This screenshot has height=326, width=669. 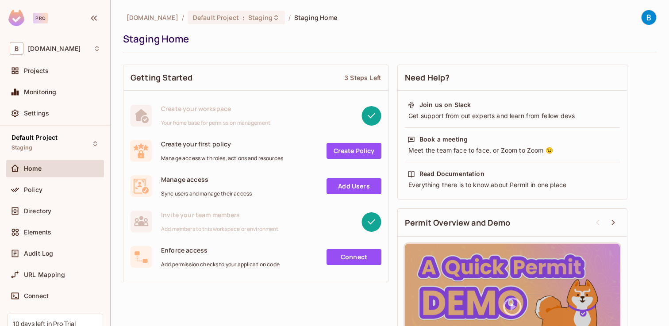 I want to click on span: Add permission checks to your application code, so click(x=220, y=264).